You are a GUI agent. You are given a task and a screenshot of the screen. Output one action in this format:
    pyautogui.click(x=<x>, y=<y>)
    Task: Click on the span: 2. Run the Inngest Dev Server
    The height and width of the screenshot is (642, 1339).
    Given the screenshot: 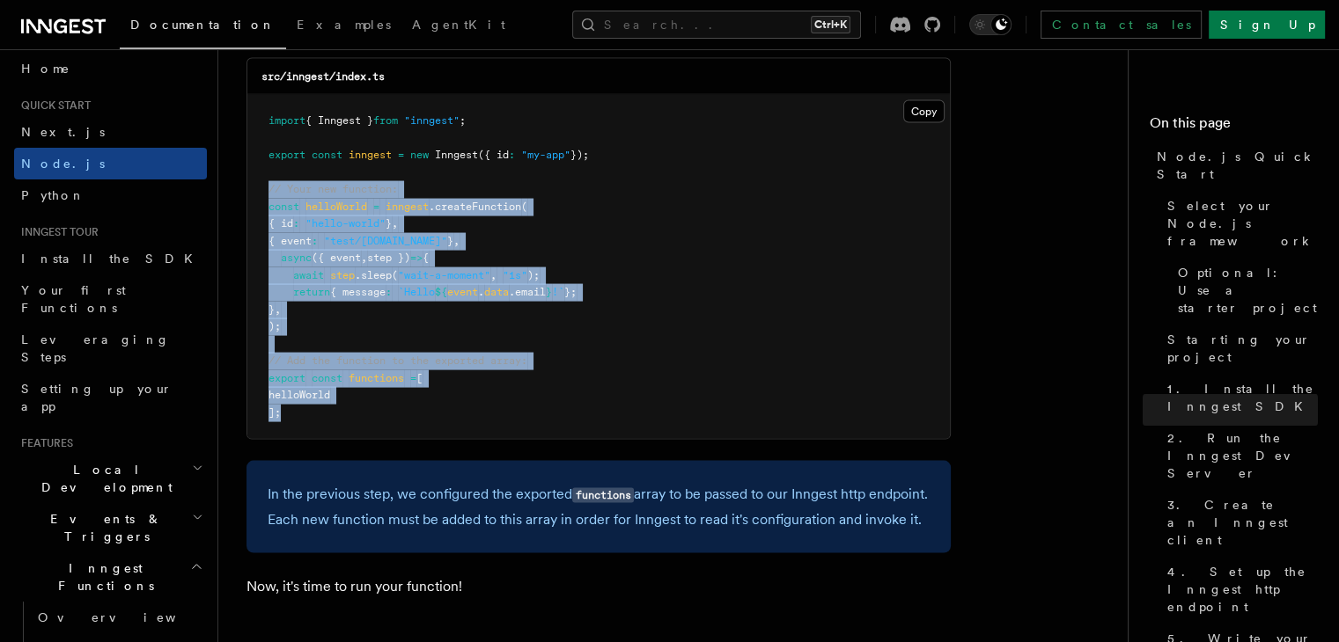 What is the action you would take?
    pyautogui.click(x=1242, y=456)
    